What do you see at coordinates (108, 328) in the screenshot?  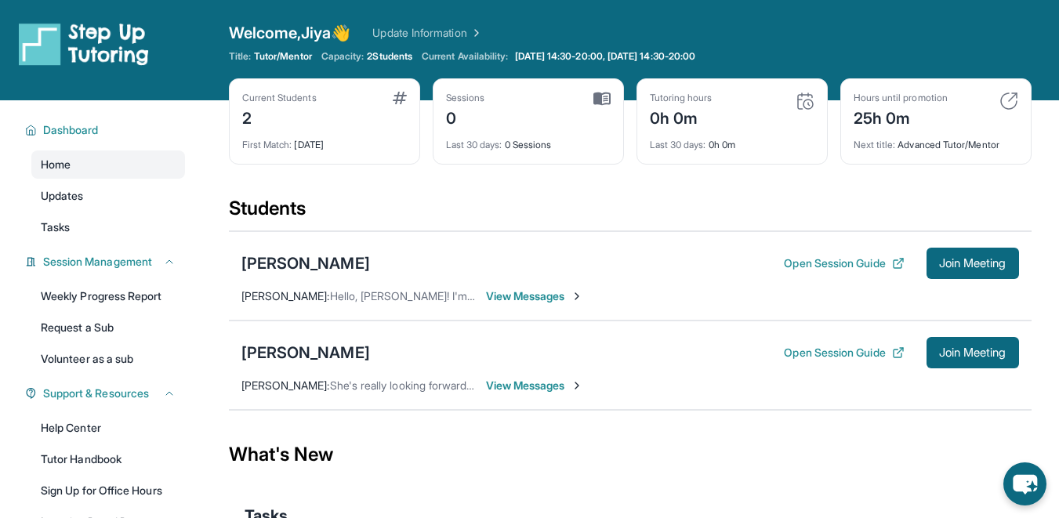 I see `a: Request a Sub` at bounding box center [108, 328].